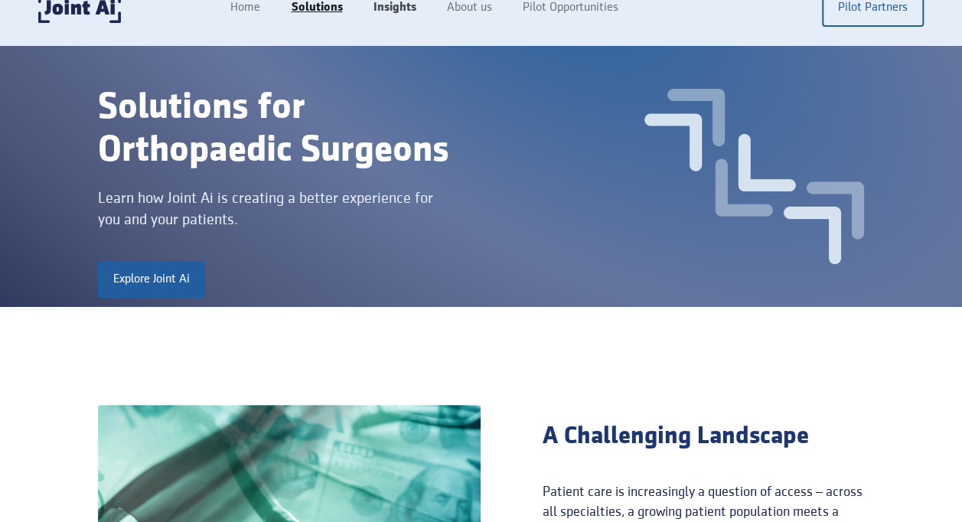 This screenshot has width=962, height=522. I want to click on div: Learn how Joint Ai is creating a better experience for you and your patients., so click(266, 209).